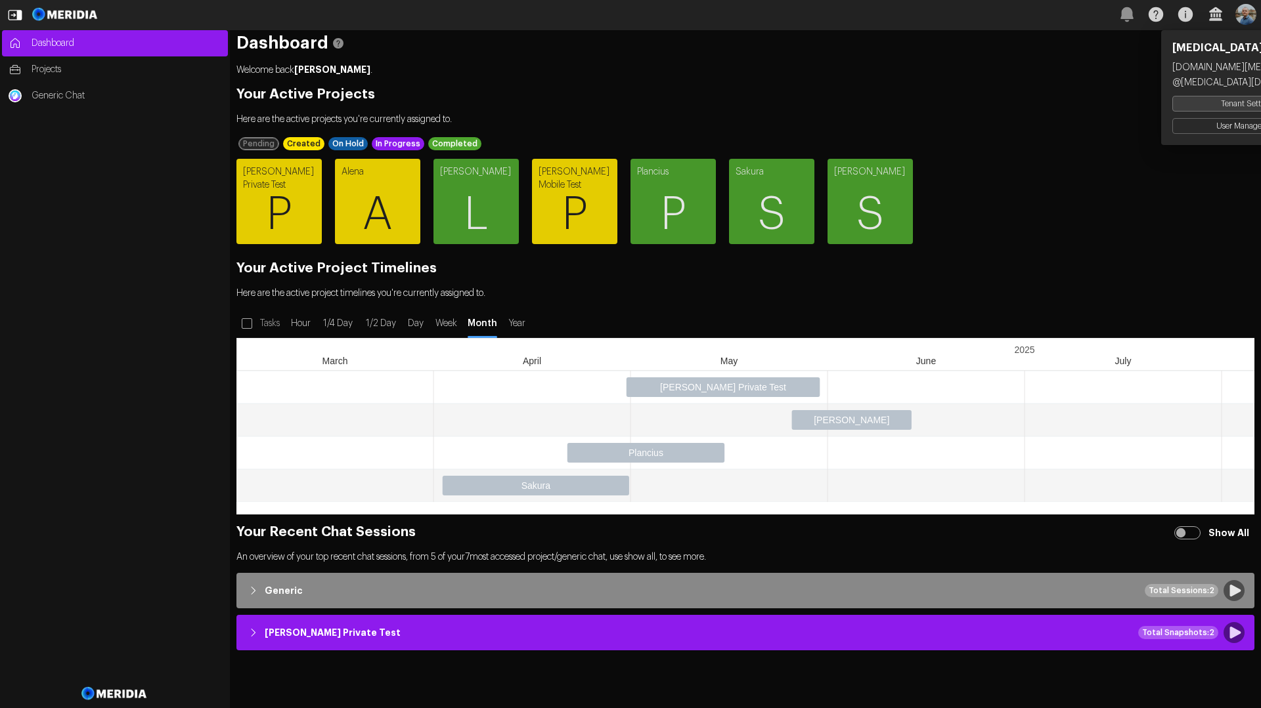 The width and height of the screenshot is (1261, 708). I want to click on p: Here are the active project timelines you're currently assigned to., so click(745, 293).